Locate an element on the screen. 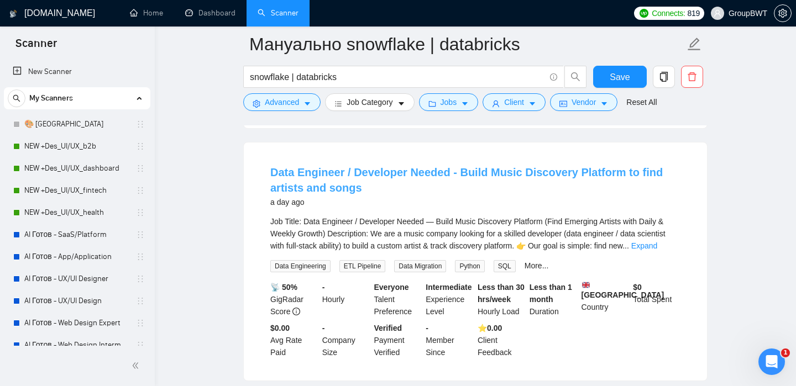 The height and width of the screenshot is (386, 796). div: GigRadar Score is located at coordinates (294, 300).